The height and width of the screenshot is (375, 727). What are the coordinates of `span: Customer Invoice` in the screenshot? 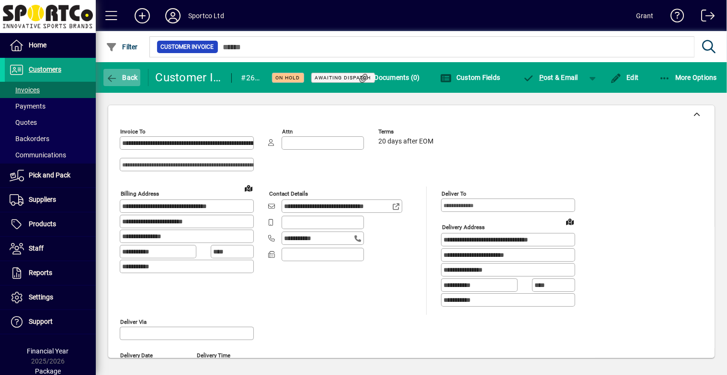 It's located at (187, 47).